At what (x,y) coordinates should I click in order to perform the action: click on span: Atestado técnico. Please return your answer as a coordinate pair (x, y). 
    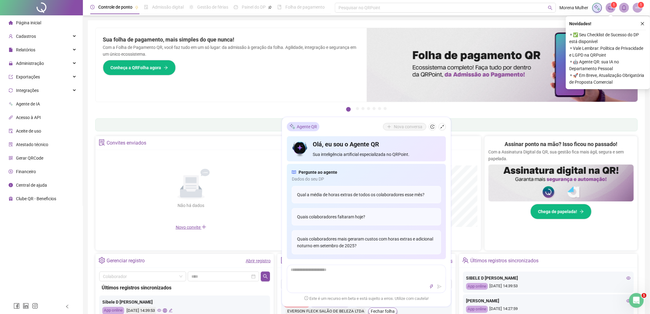
    Looking at the image, I should click on (32, 144).